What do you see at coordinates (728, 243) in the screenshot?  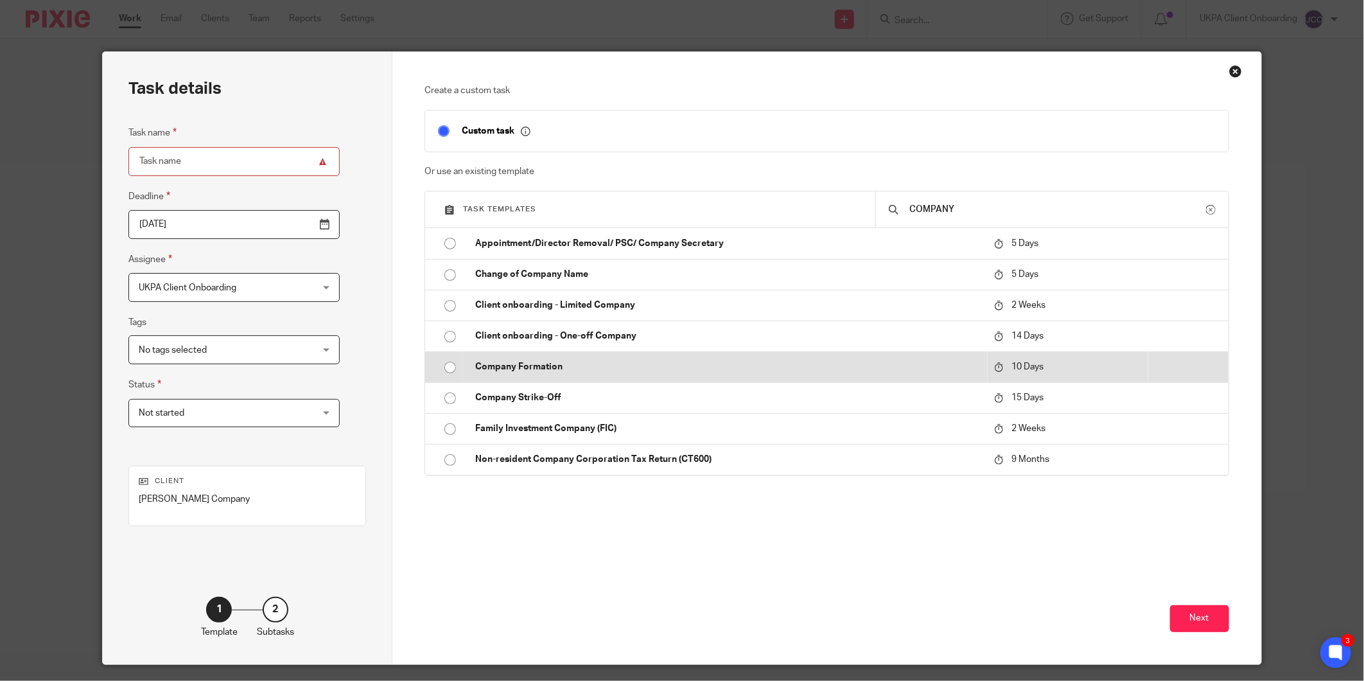 I see `p: Appointment/Director Removal/ PSC/ Company Secretary` at bounding box center [728, 243].